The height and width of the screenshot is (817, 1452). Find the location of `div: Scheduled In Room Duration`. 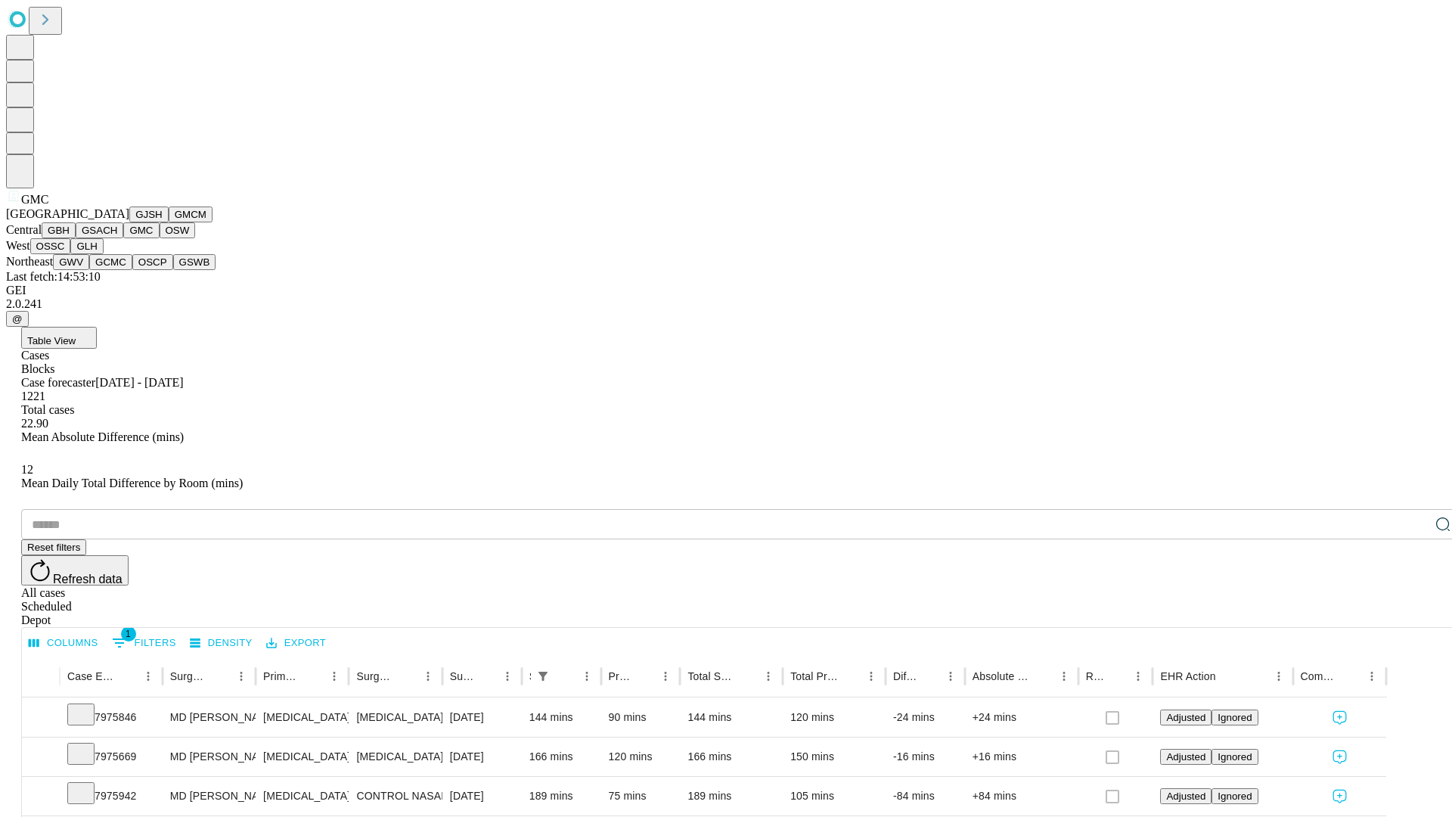

div: Scheduled In Room Duration is located at coordinates (530, 676).